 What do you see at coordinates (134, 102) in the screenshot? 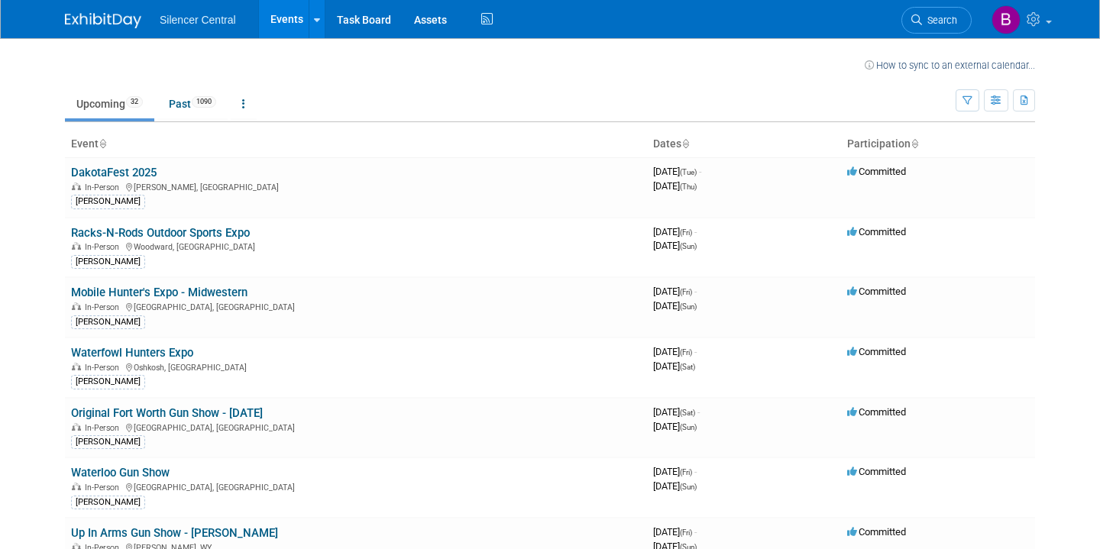
I see `span: 32` at bounding box center [134, 102].